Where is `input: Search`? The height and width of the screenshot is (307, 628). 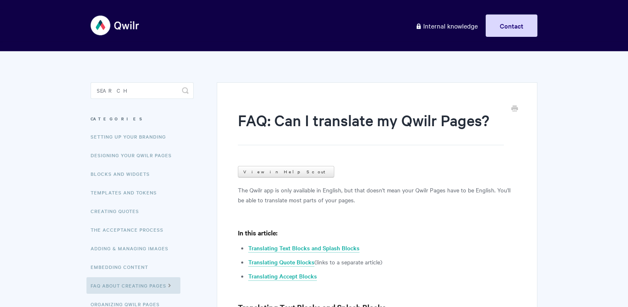 input: Search is located at coordinates (142, 91).